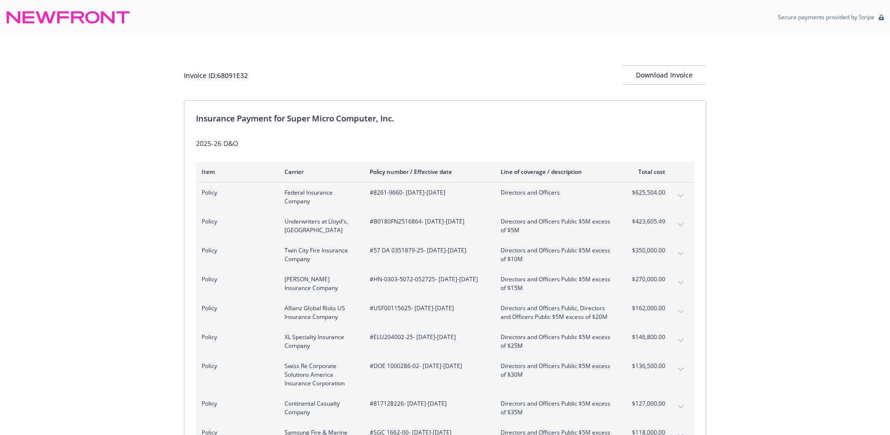  What do you see at coordinates (235, 171) in the screenshot?
I see `div: Item` at bounding box center [235, 171].